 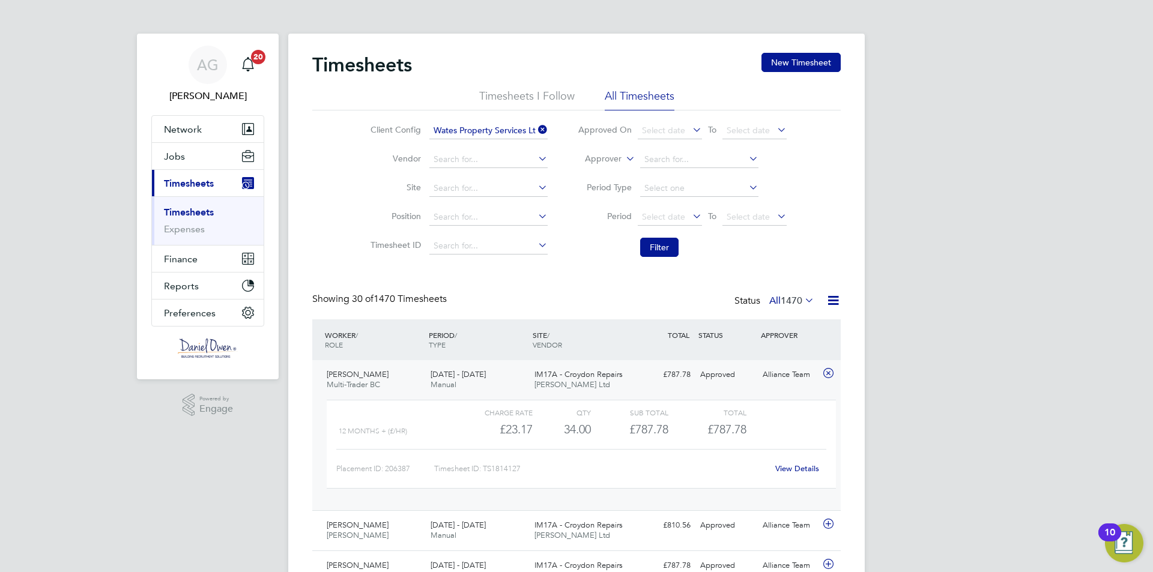 What do you see at coordinates (791, 301) in the screenshot?
I see `label: All` at bounding box center [791, 301].